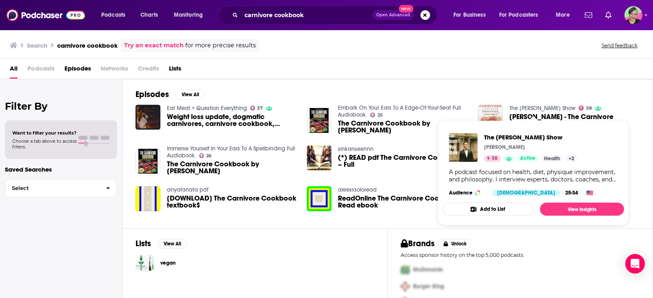  What do you see at coordinates (78, 70) in the screenshot?
I see `a: Episodes` at bounding box center [78, 70].